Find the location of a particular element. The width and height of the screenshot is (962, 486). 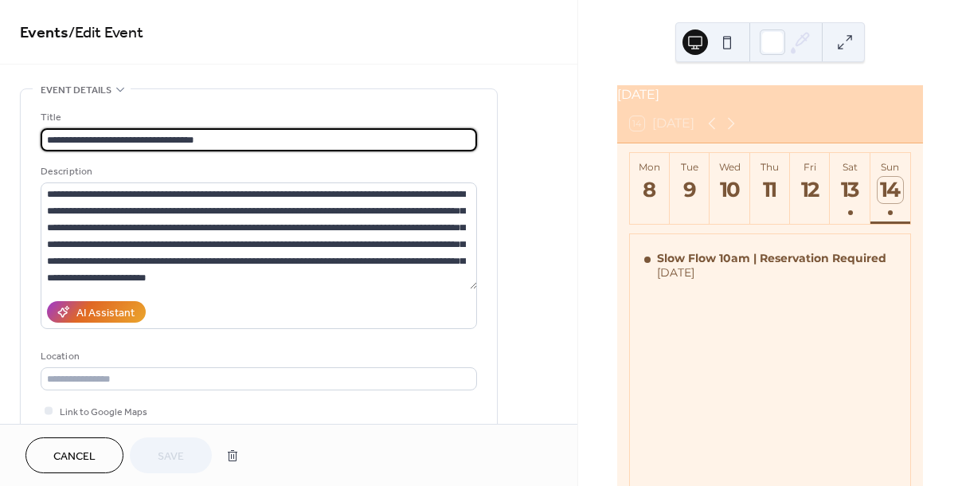

div: Description is located at coordinates (257, 171).